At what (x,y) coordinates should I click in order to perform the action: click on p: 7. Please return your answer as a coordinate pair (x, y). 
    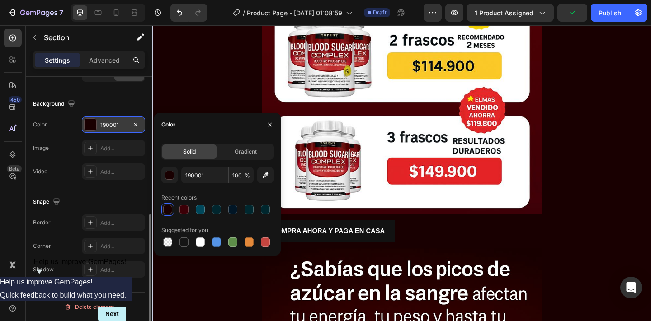
    Looking at the image, I should click on (61, 13).